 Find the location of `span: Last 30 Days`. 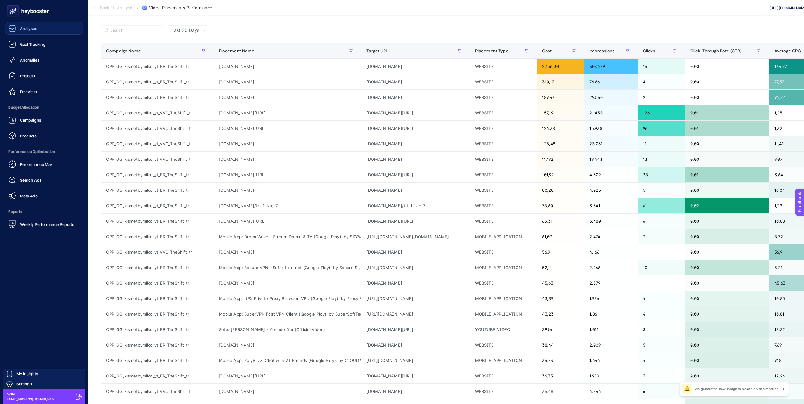

span: Last 30 Days is located at coordinates (185, 30).